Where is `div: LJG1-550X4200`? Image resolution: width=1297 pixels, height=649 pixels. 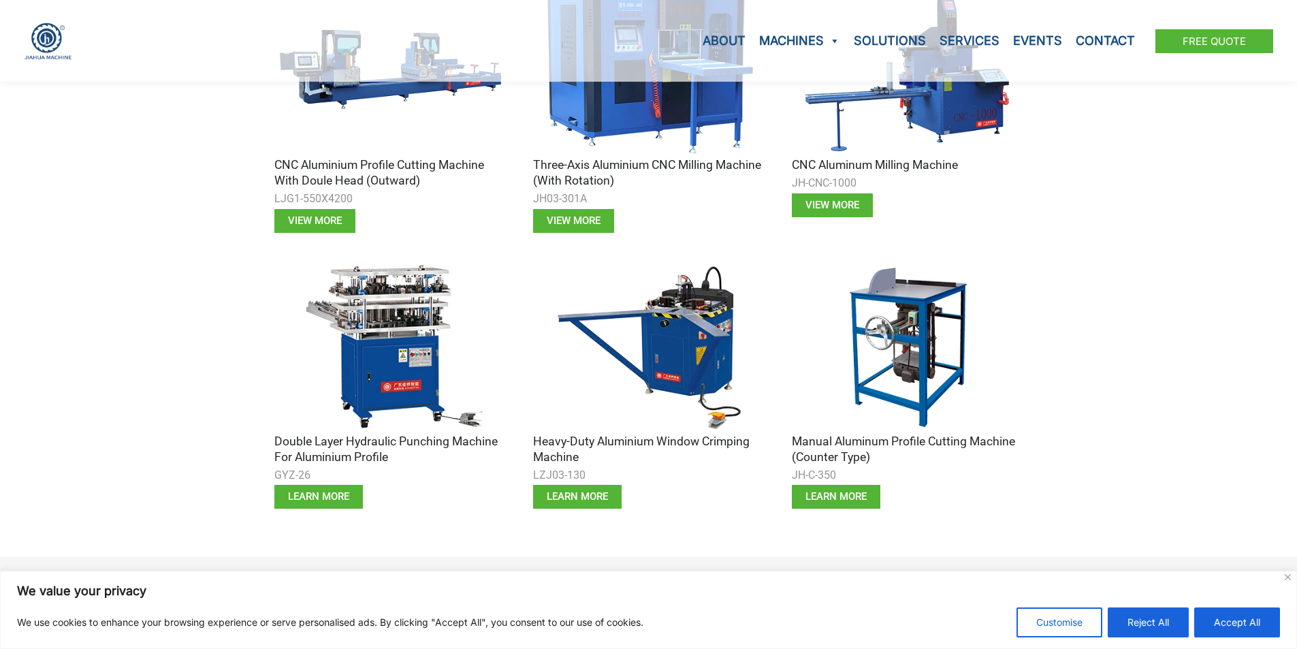 div: LJG1-550X4200 is located at coordinates (390, 199).